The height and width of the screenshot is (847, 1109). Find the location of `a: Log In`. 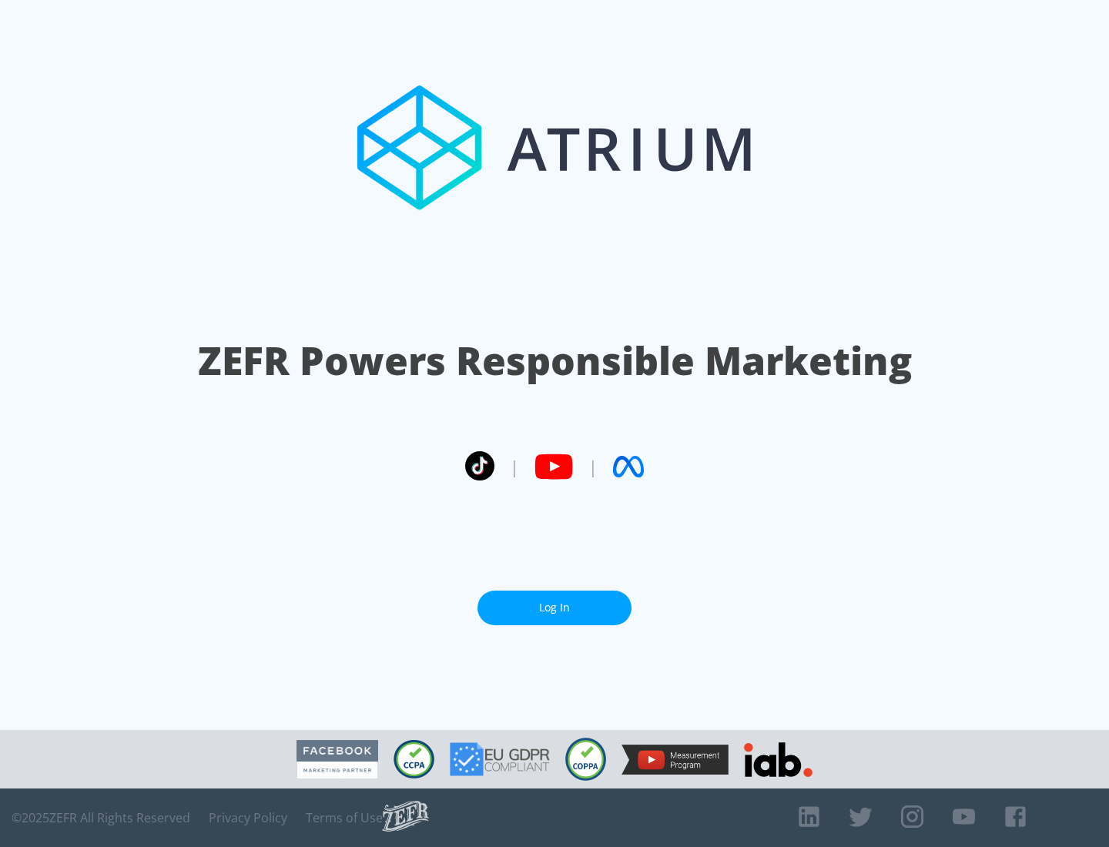

a: Log In is located at coordinates (554, 607).